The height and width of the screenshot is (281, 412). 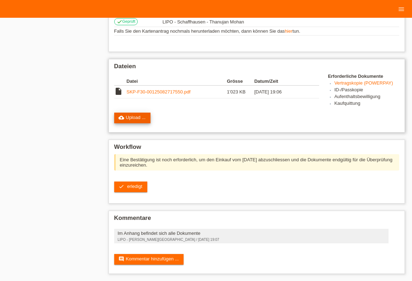 What do you see at coordinates (134, 186) in the screenshot?
I see `span: erledigt` at bounding box center [134, 186].